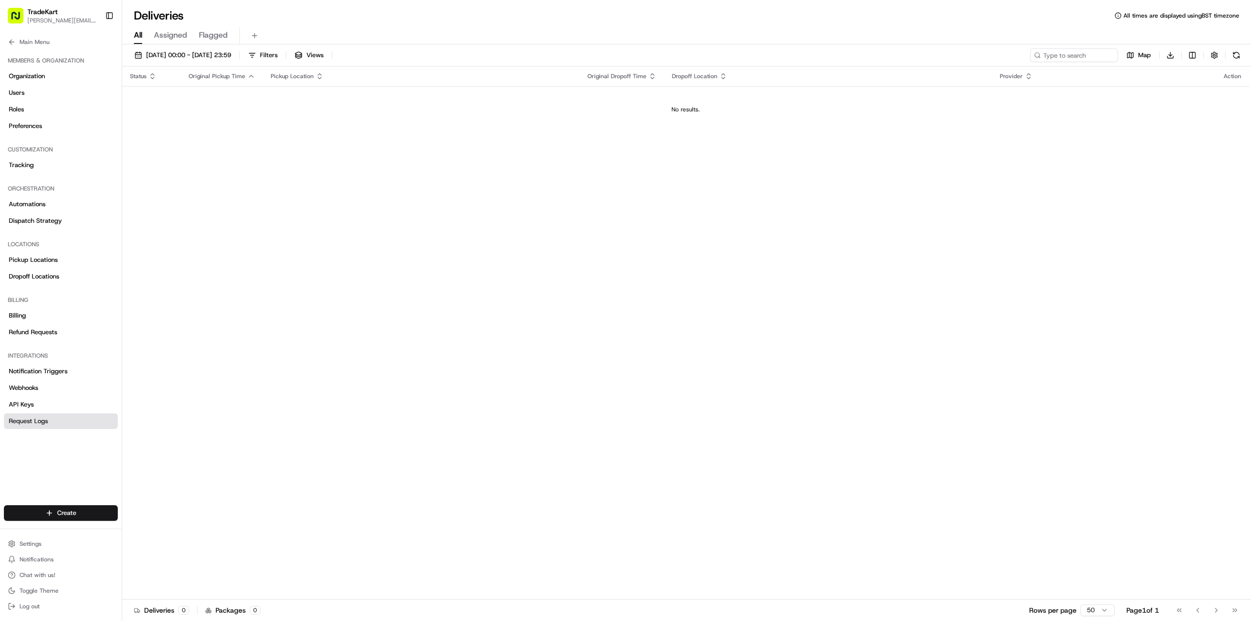 The image size is (1251, 621). I want to click on div: Customization, so click(61, 150).